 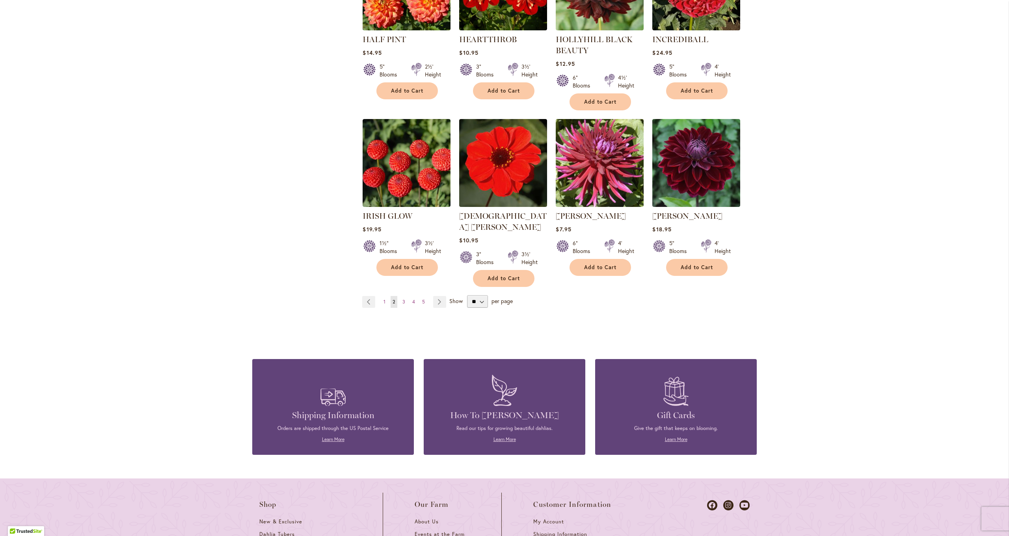 I want to click on img: JAPANESE BISHOP, so click(x=503, y=163).